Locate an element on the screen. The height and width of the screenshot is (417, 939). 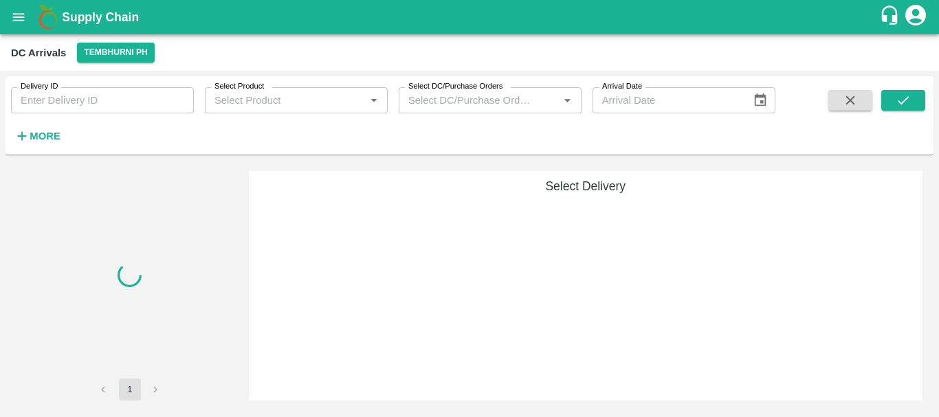
img: logo is located at coordinates (48, 17).